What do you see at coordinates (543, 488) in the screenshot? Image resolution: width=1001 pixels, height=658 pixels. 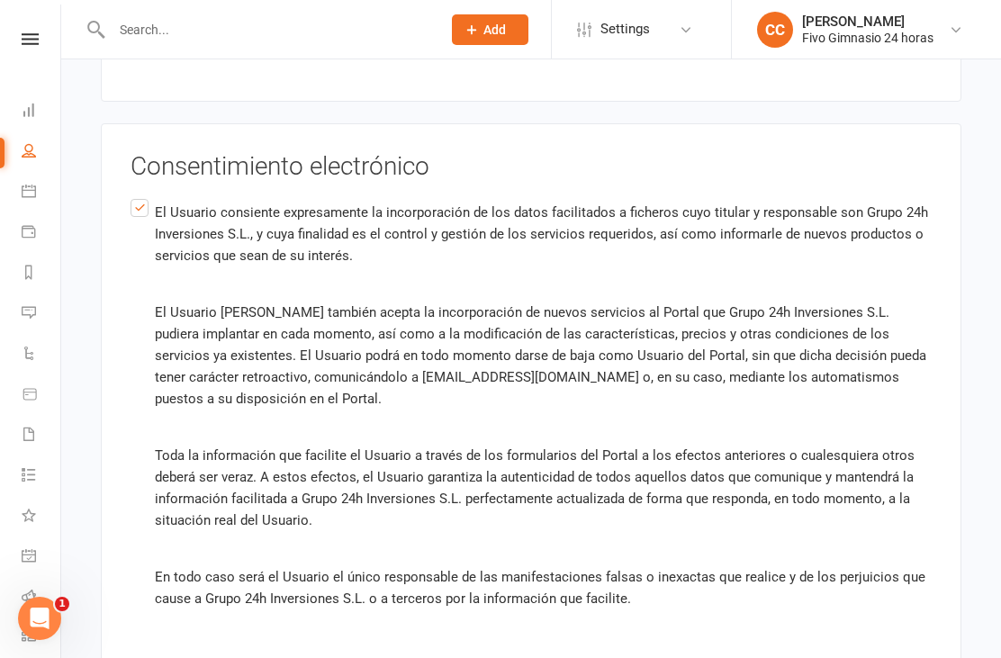 I see `p: Toda la información que facilite el Usuario a través de los formularios del Portal a los efectos ...` at bounding box center [543, 488].